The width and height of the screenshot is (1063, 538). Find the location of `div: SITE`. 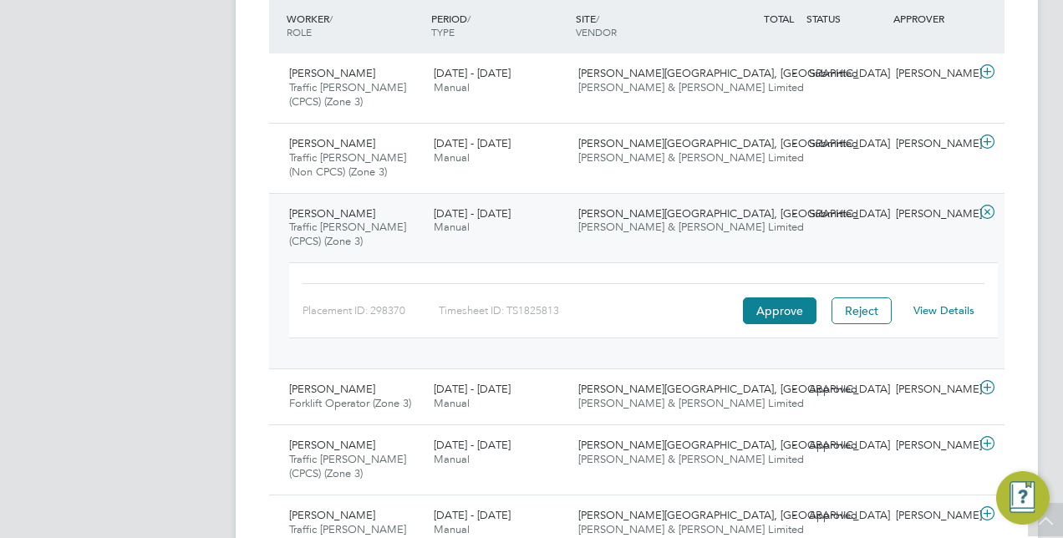

div: SITE is located at coordinates (644, 25).